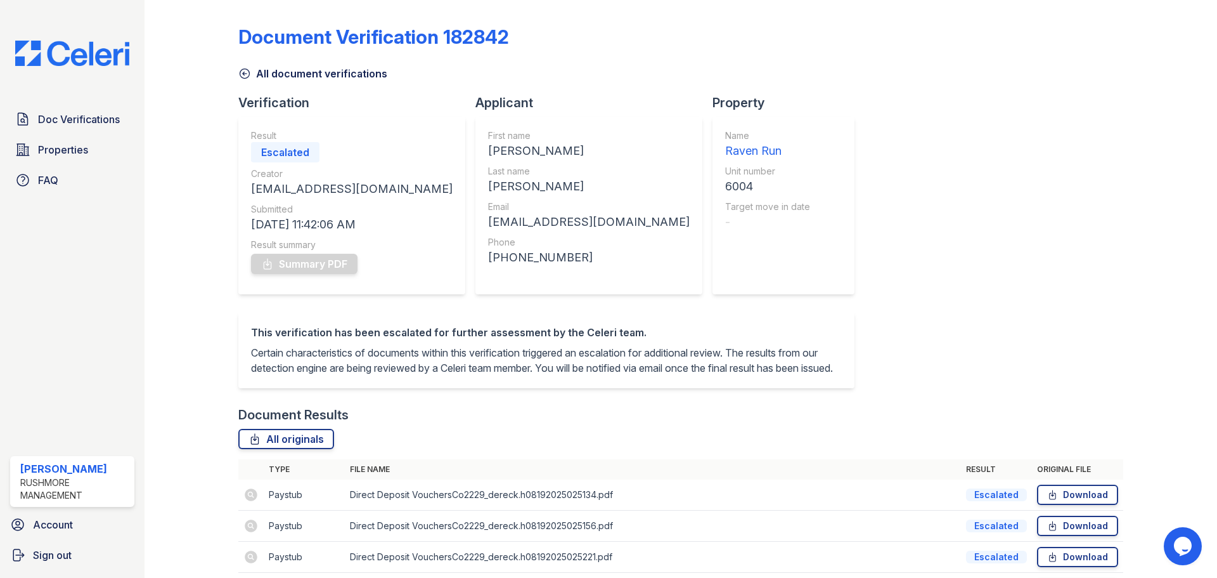 The width and height of the screenshot is (1217, 578). I want to click on a: Account, so click(72, 524).